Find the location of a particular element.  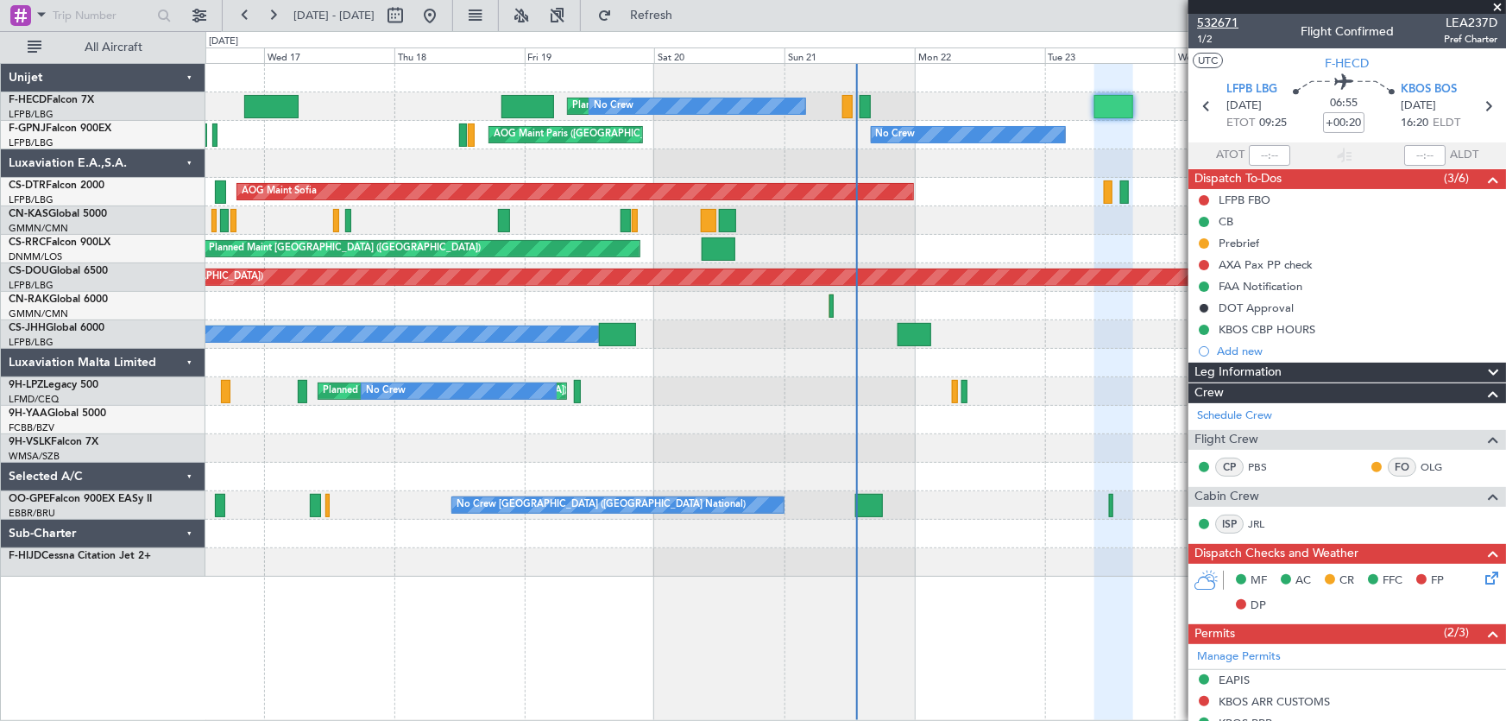

span: ETOT is located at coordinates (1240, 123).